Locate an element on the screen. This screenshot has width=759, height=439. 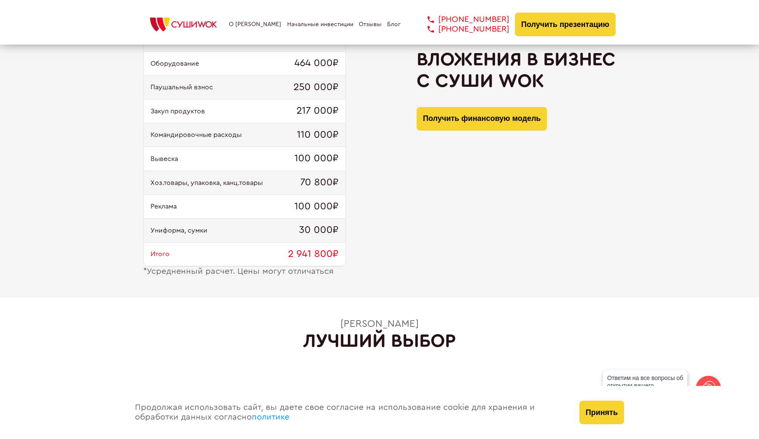
a: политике is located at coordinates (270, 417).